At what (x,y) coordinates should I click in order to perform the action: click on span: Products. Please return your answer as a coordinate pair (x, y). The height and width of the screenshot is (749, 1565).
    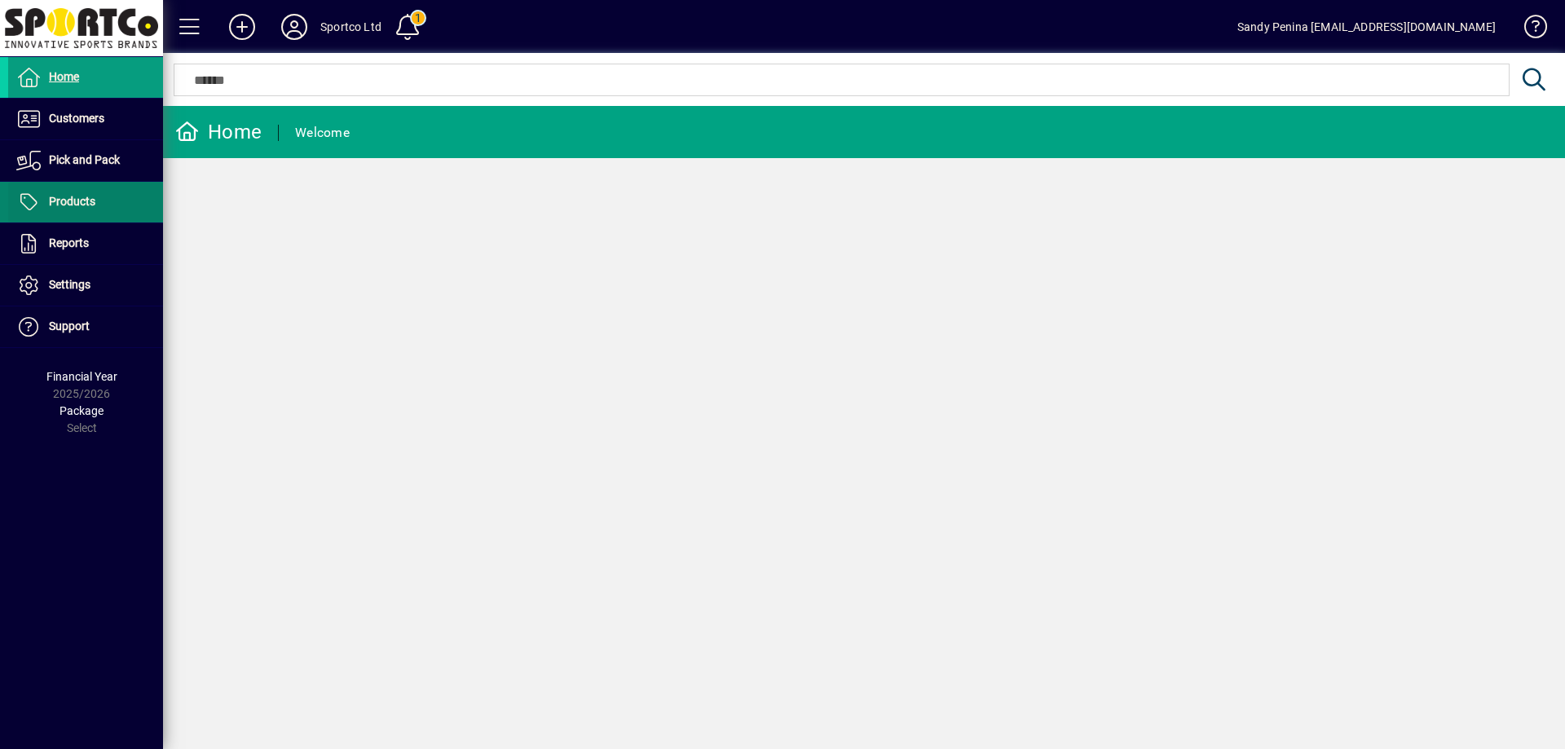
    Looking at the image, I should click on (72, 201).